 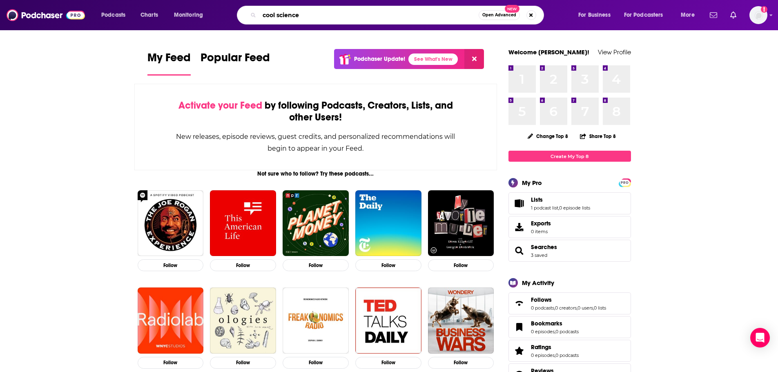 I want to click on a: Exports, so click(x=570, y=227).